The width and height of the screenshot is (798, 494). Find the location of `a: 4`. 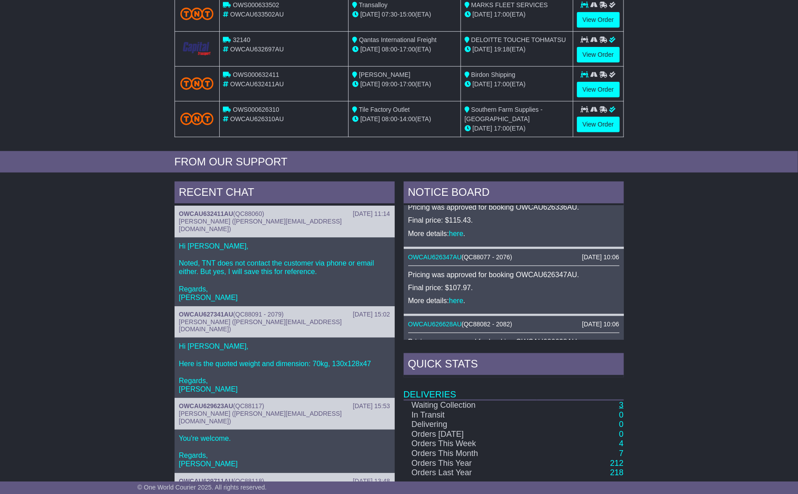

a: 4 is located at coordinates (621, 444).